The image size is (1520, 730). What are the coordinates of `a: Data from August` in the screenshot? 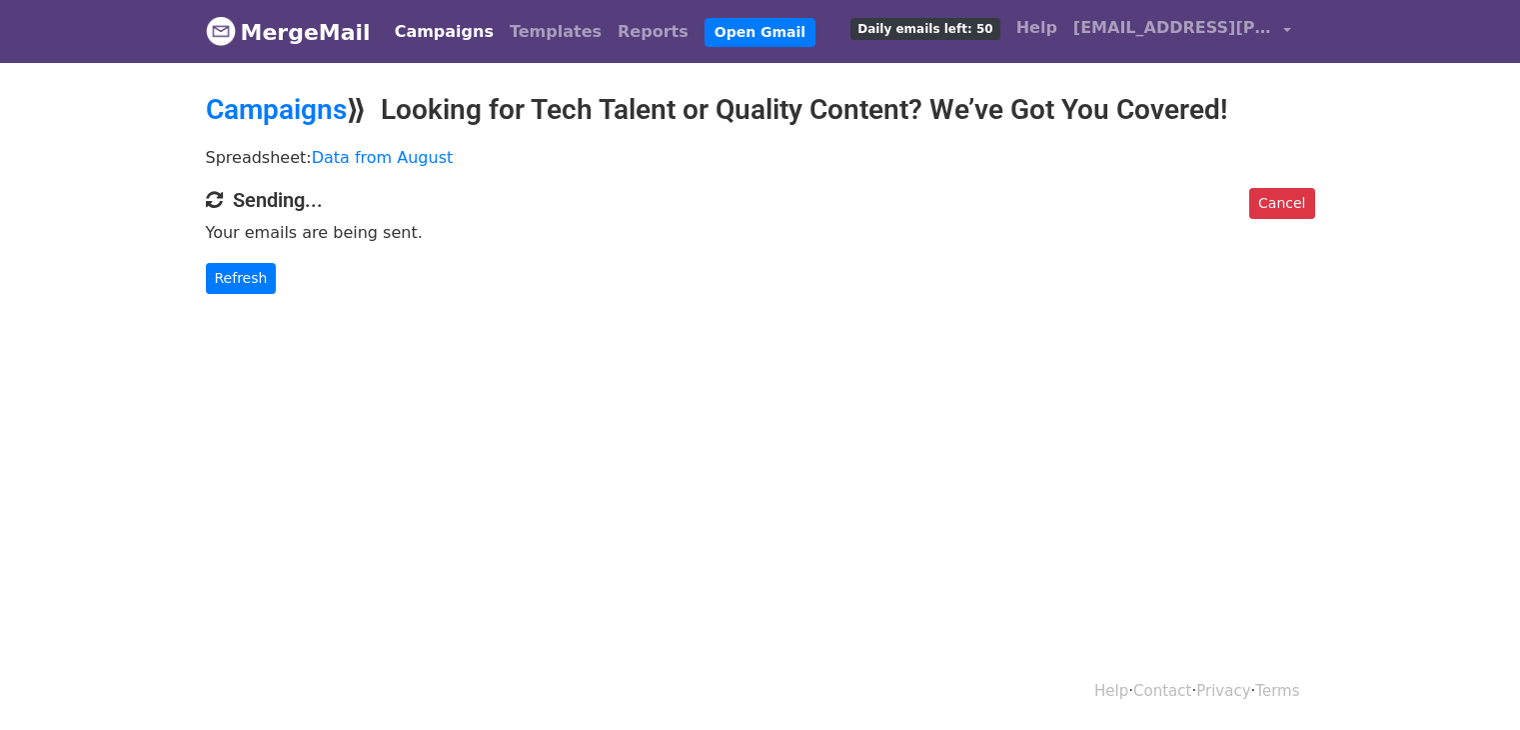 It's located at (383, 157).